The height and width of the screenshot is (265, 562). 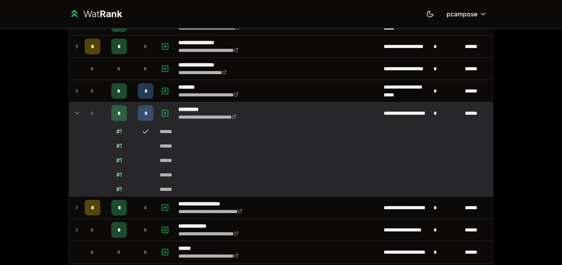 I want to click on span: Rank, so click(x=111, y=14).